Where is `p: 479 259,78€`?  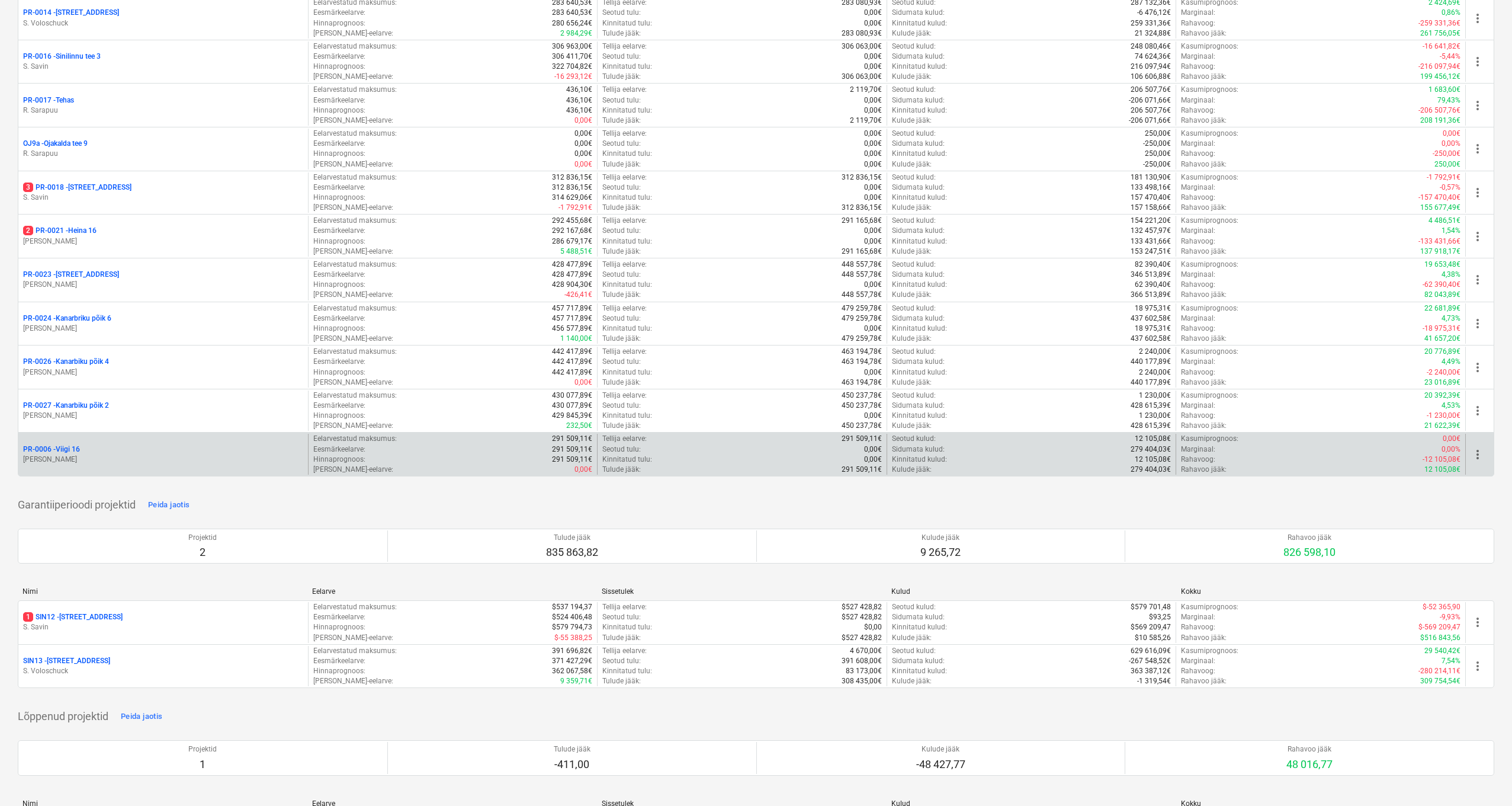 p: 479 259,78€ is located at coordinates (862, 308).